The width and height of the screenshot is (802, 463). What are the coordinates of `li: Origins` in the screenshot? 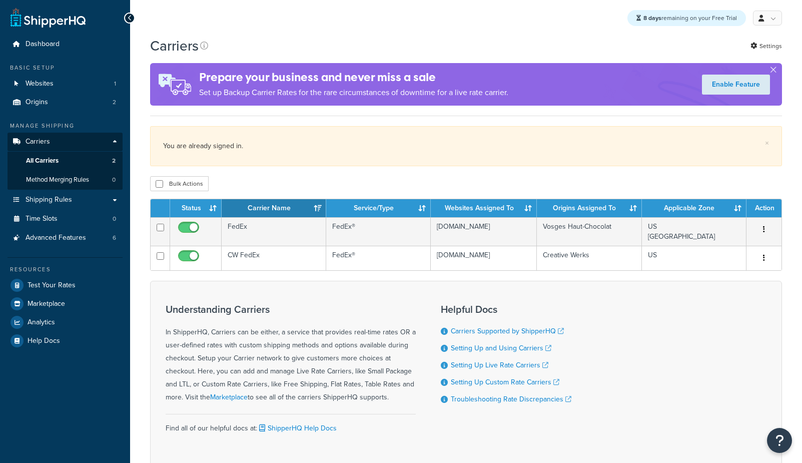 It's located at (65, 102).